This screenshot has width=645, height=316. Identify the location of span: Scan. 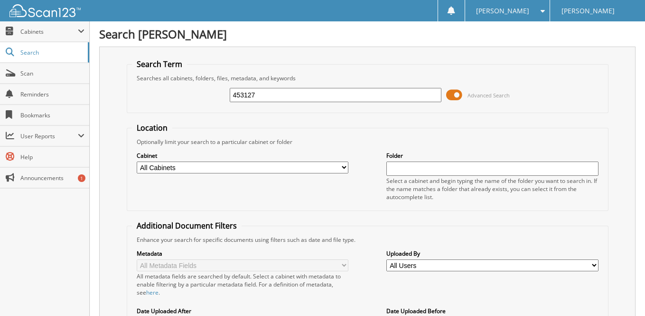
(52, 73).